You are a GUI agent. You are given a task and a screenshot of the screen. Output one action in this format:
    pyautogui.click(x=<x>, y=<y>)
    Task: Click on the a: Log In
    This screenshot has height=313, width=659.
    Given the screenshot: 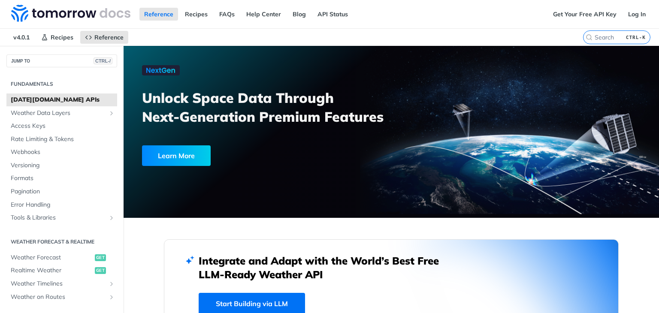 What is the action you would take?
    pyautogui.click(x=636, y=14)
    